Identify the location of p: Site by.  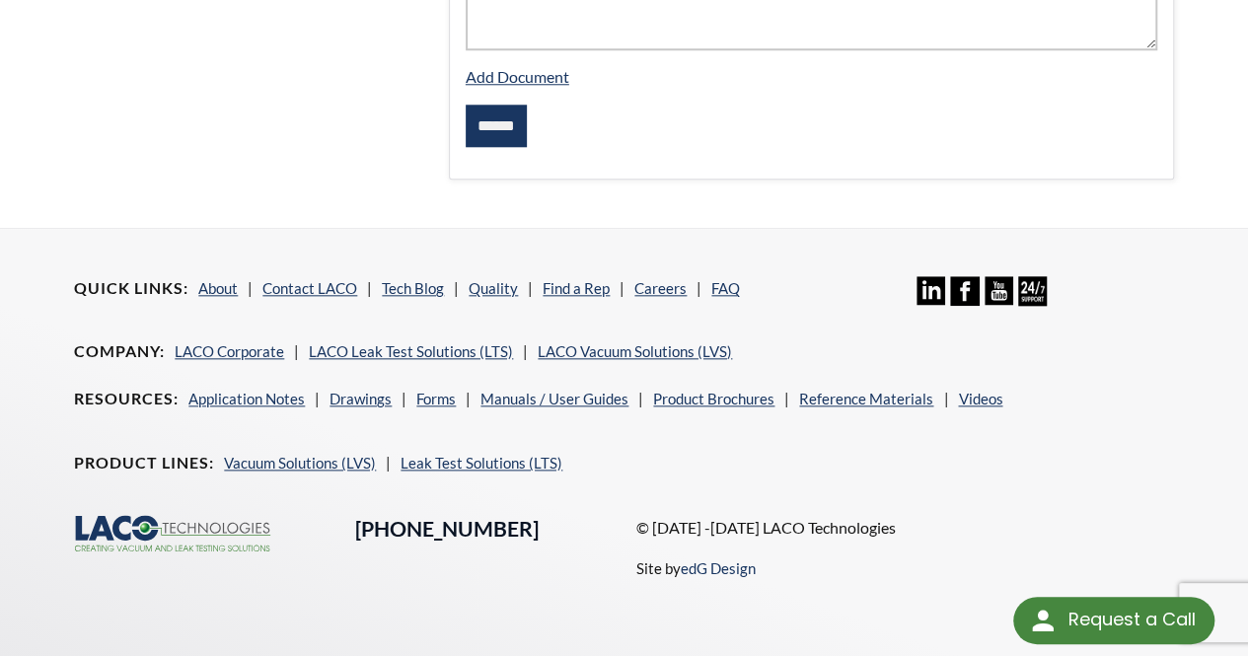
(695, 568).